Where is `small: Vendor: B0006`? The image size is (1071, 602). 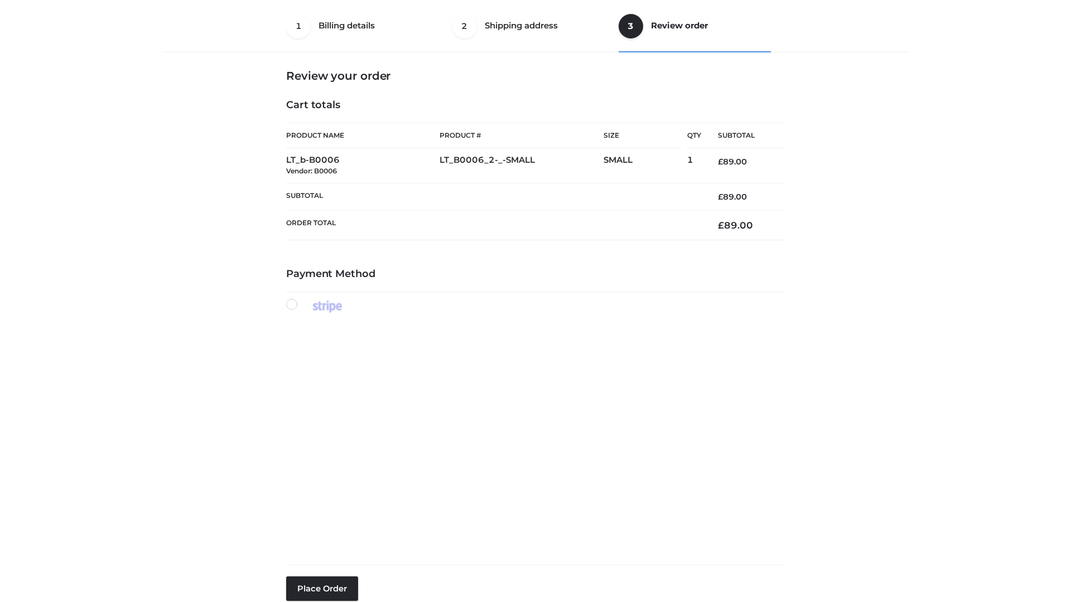 small: Vendor: B0006 is located at coordinates (311, 171).